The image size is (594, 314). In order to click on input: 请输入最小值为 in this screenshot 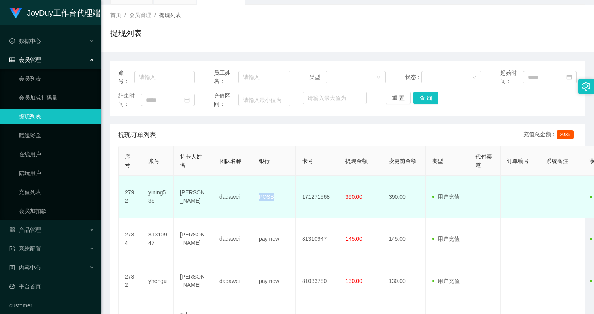, I will do `click(264, 100)`.